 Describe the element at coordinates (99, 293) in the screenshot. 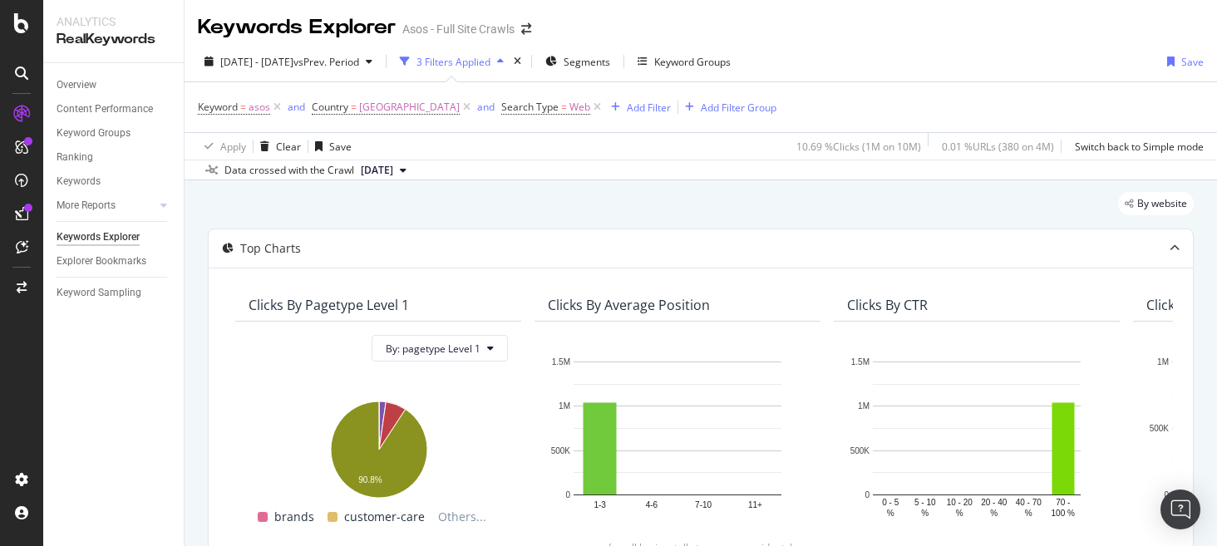

I see `div: Keyword Sampling` at that location.